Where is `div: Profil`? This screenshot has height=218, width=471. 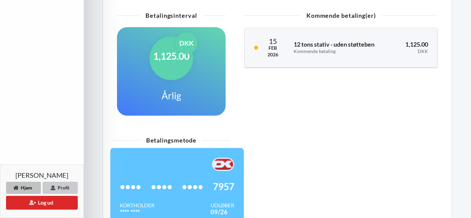
div: Profil is located at coordinates (60, 188).